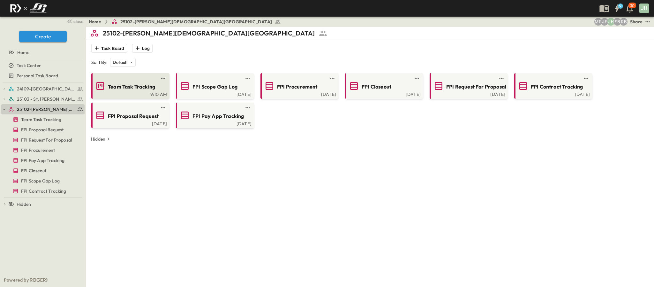  Describe the element at coordinates (42, 65) in the screenshot. I see `a: Task Center` at that location.